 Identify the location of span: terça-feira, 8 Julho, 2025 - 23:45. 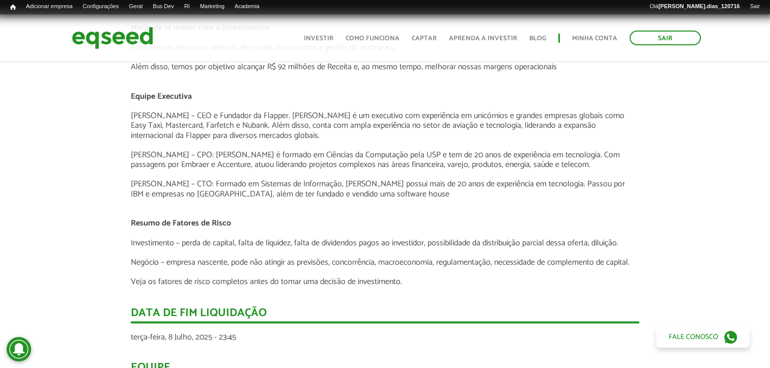
(183, 337).